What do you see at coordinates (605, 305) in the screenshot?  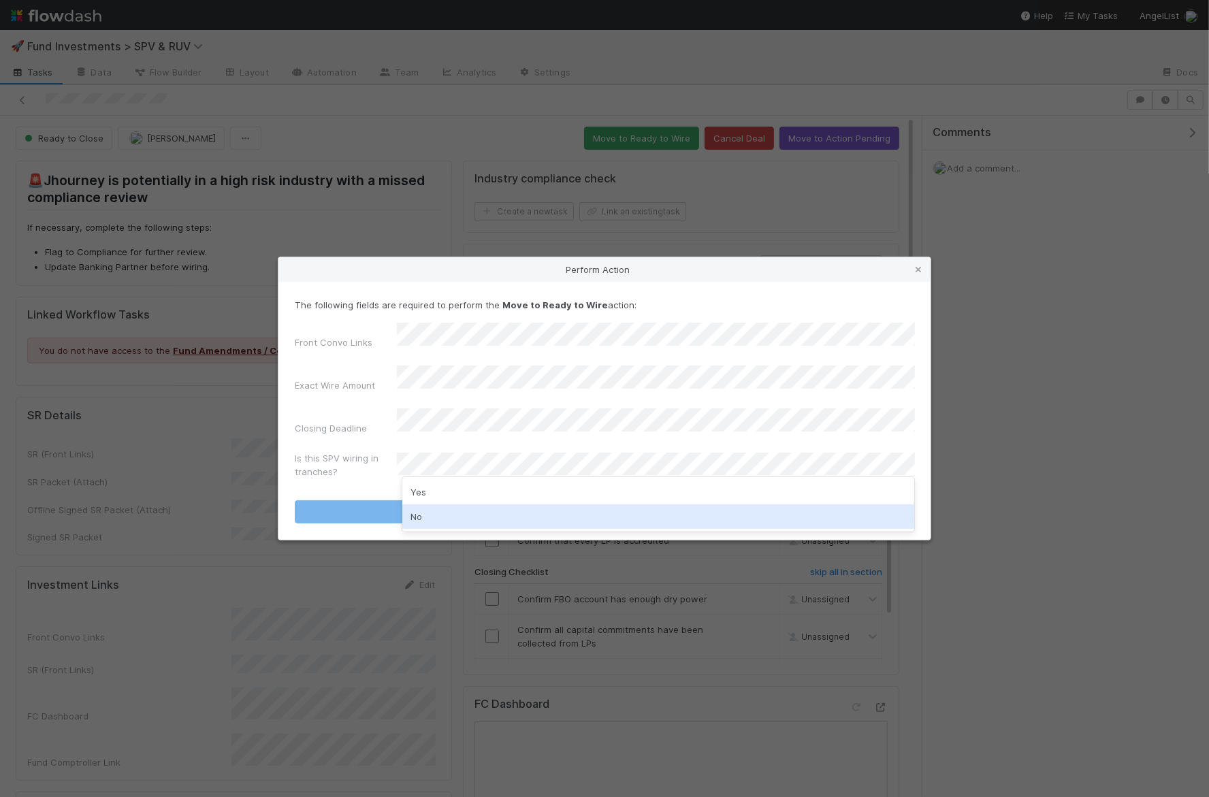 I see `p: The following fields are required to perform the action:` at bounding box center [605, 305].